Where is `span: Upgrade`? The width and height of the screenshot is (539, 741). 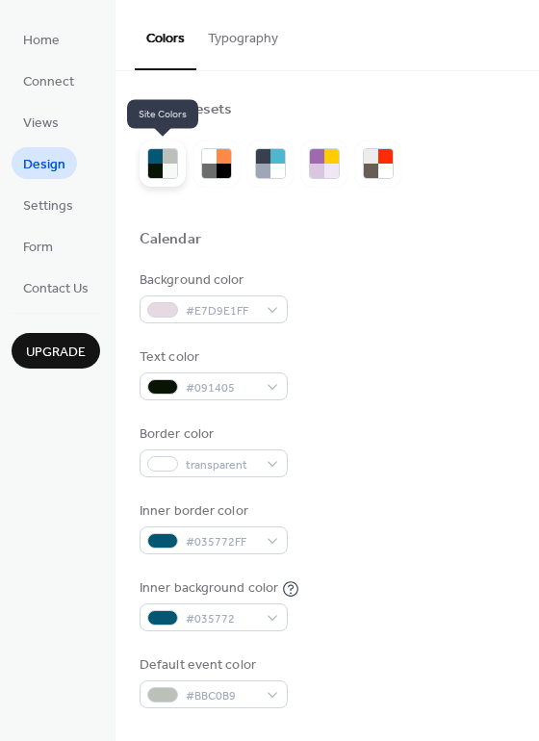 span: Upgrade is located at coordinates (56, 352).